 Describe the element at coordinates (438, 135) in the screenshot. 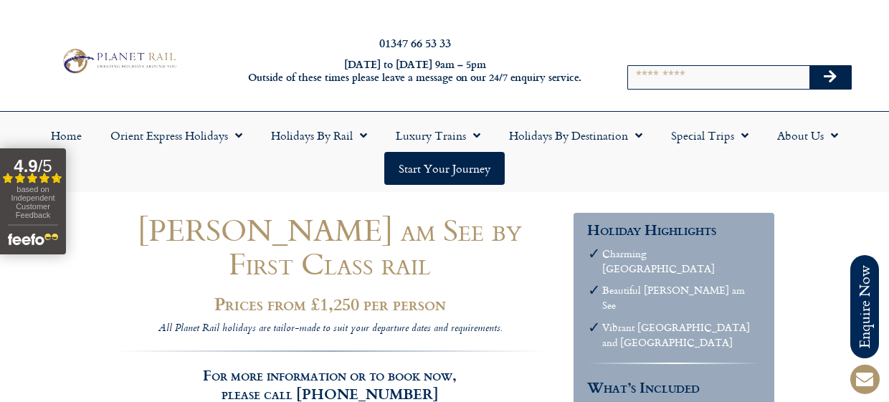

I see `a: Luxury Trains` at that location.